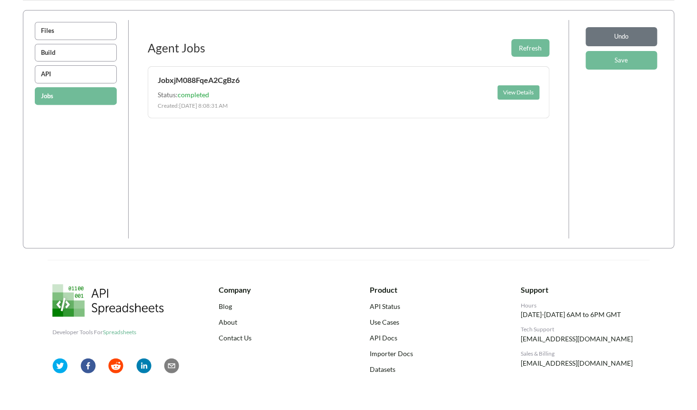  What do you see at coordinates (518, 92) in the screenshot?
I see `button: View Details` at bounding box center [518, 92].